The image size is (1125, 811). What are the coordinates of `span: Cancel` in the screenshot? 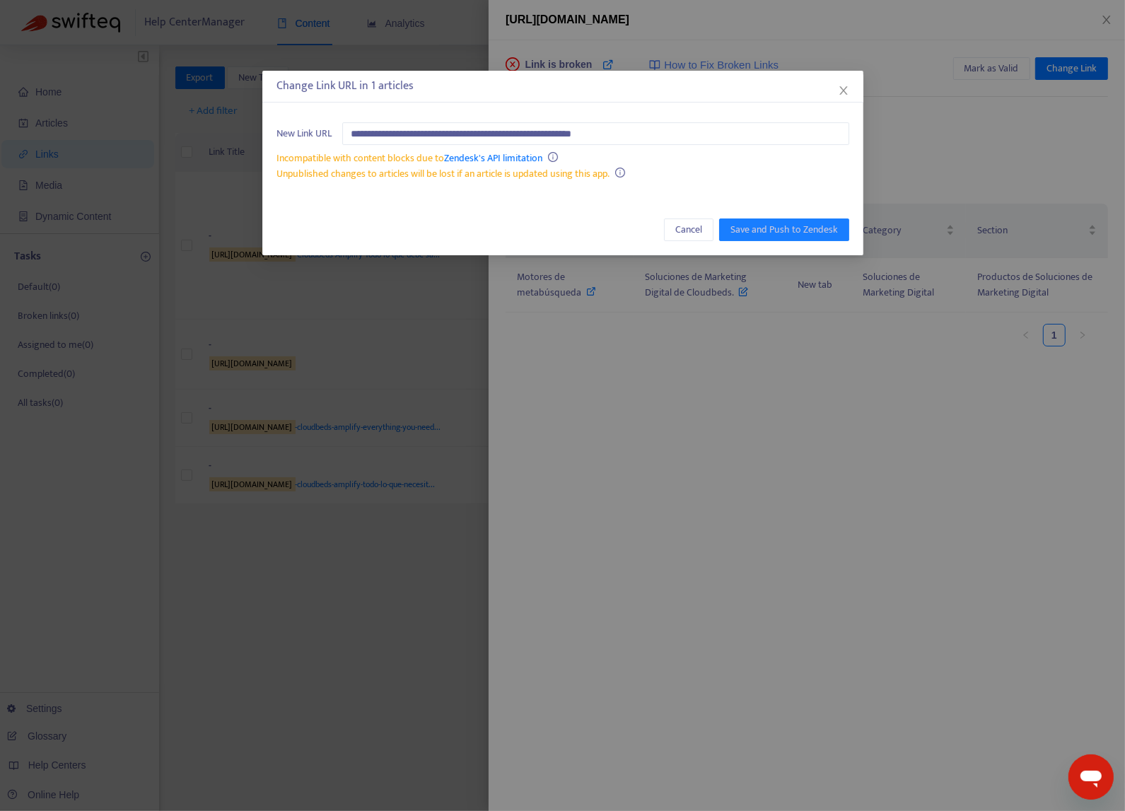 It's located at (689, 230).